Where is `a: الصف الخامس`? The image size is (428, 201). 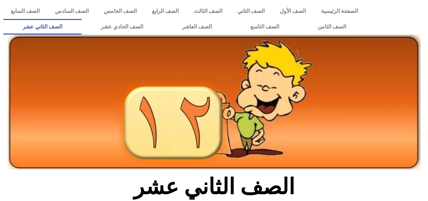
a: الصف الخامس is located at coordinates (120, 11).